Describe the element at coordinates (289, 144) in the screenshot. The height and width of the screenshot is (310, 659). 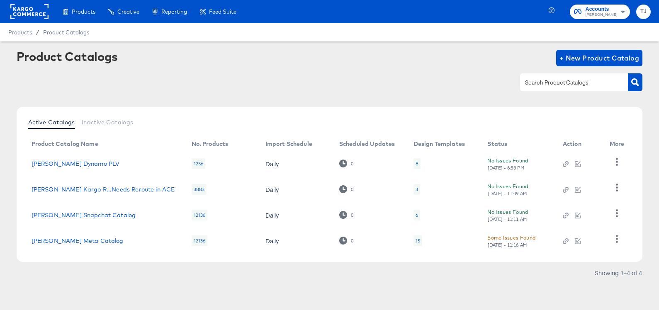
I see `div: Import Schedule` at that location.